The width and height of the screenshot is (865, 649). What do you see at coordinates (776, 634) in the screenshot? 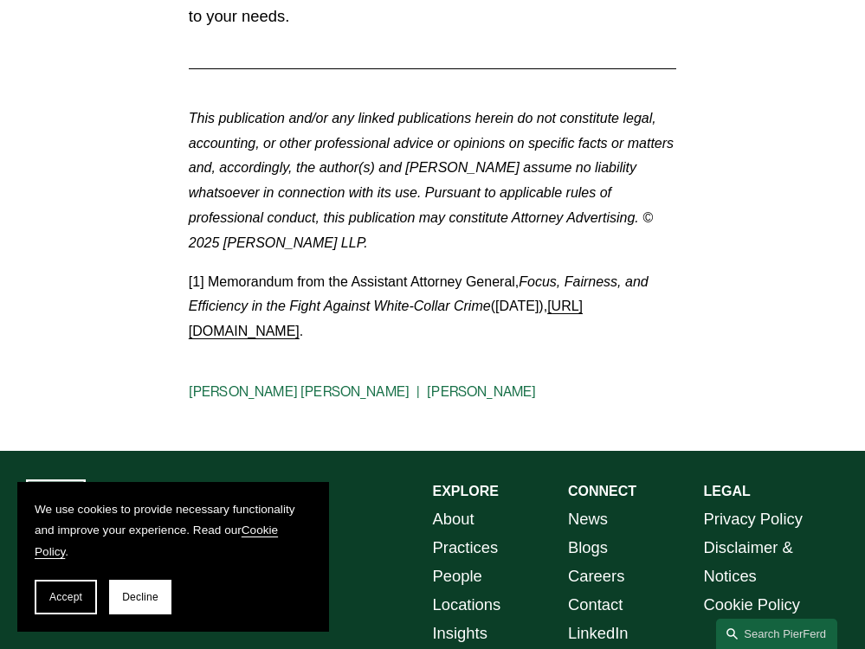
I see `a: Search this site` at bounding box center [776, 634].